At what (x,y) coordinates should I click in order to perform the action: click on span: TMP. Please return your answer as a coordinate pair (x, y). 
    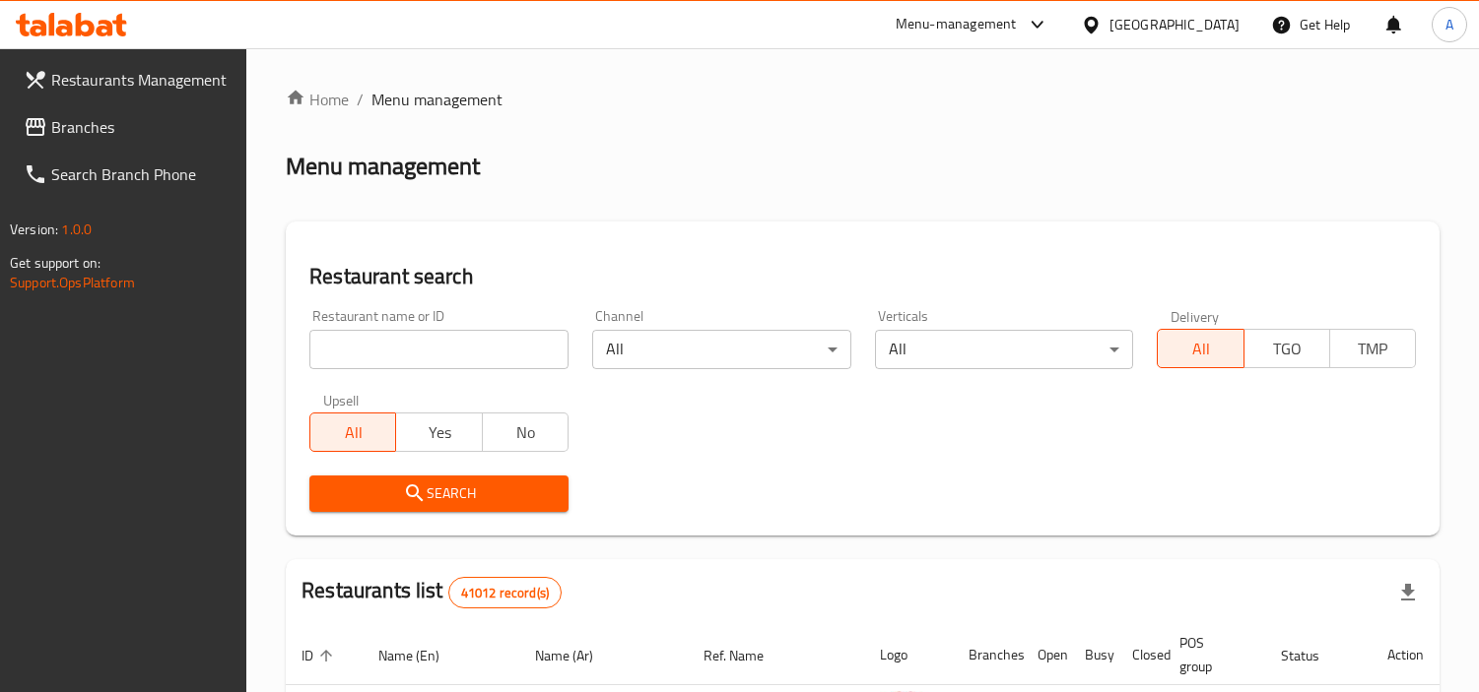
    Looking at the image, I should click on (1372, 349).